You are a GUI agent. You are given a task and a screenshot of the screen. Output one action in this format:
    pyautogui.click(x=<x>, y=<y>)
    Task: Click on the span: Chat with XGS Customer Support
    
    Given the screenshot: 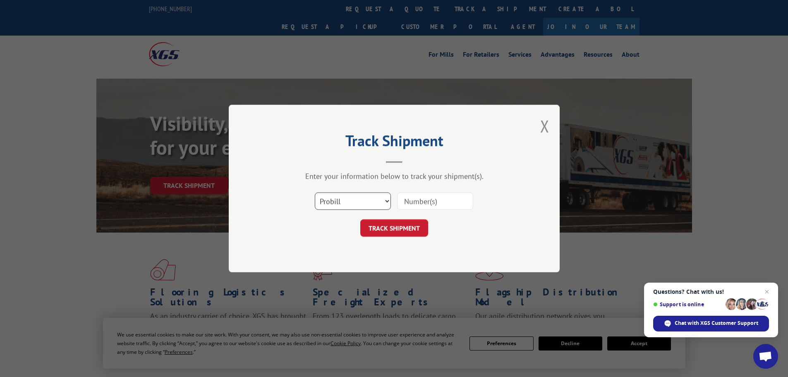 What is the action you would take?
    pyautogui.click(x=716, y=323)
    